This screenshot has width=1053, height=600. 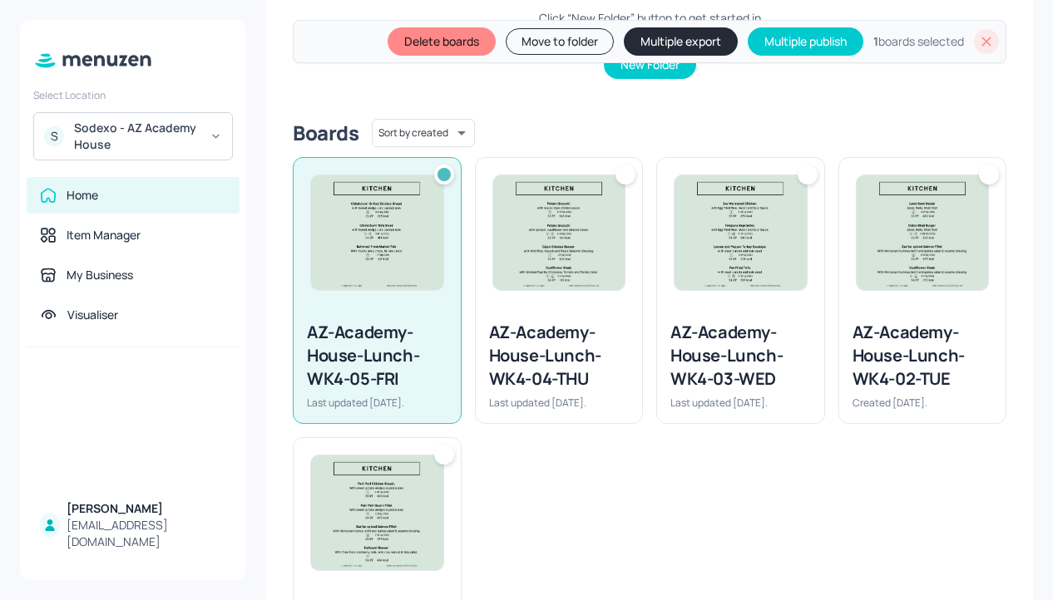 I want to click on div: Select Location, so click(x=133, y=95).